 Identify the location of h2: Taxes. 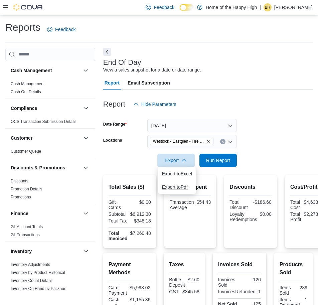
(184, 265).